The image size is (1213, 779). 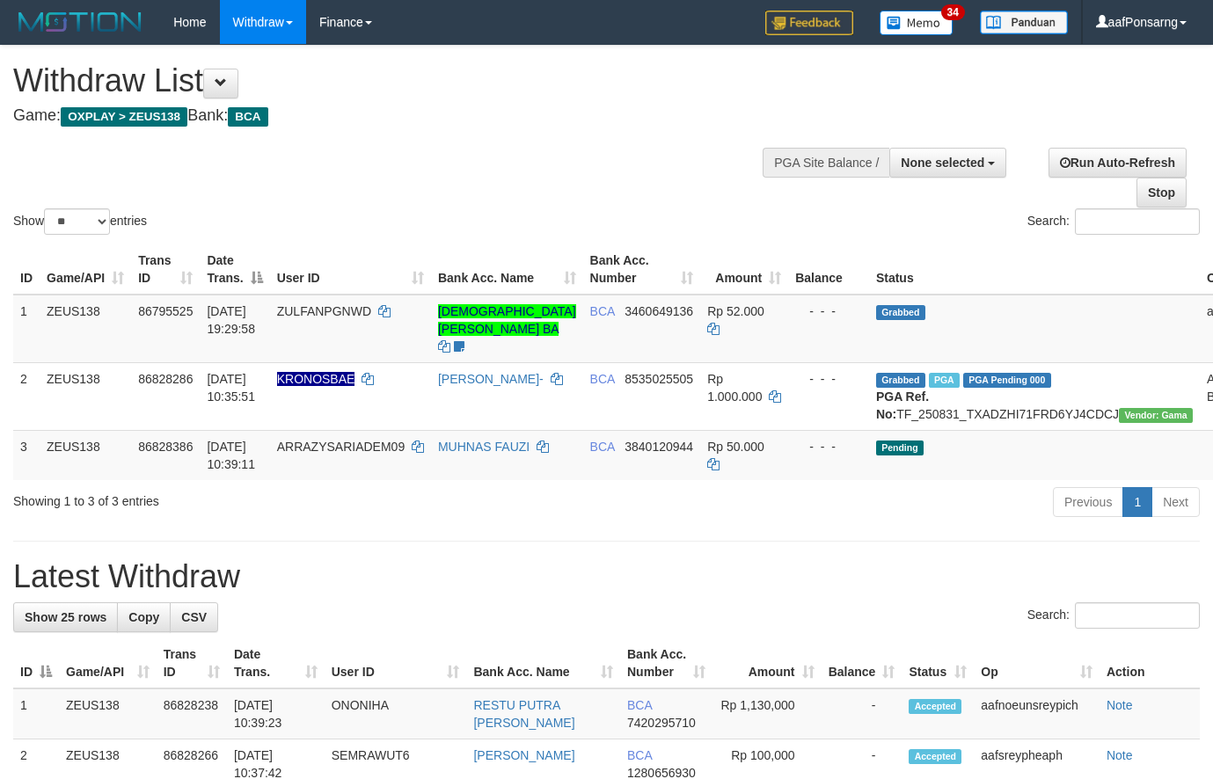 I want to click on span: ZULFANPGNWD, so click(x=324, y=311).